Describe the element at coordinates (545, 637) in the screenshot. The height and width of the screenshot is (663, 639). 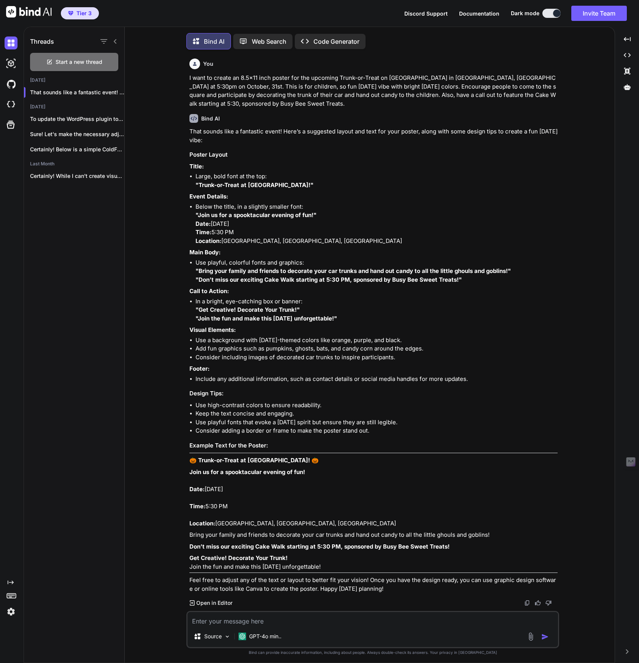
I see `img: icon` at that location.